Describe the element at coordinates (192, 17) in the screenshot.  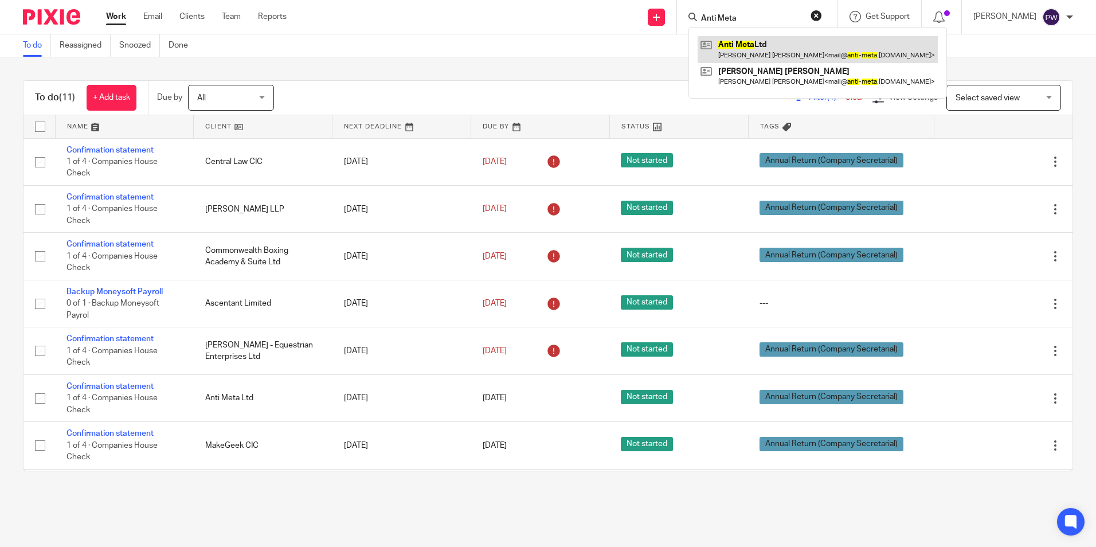
I see `a: Clients` at that location.